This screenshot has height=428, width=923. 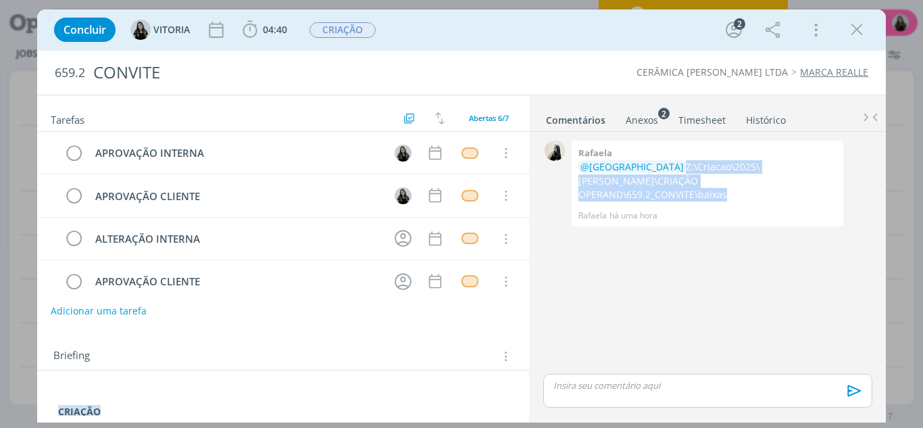 I want to click on span: Tarefas, so click(x=68, y=118).